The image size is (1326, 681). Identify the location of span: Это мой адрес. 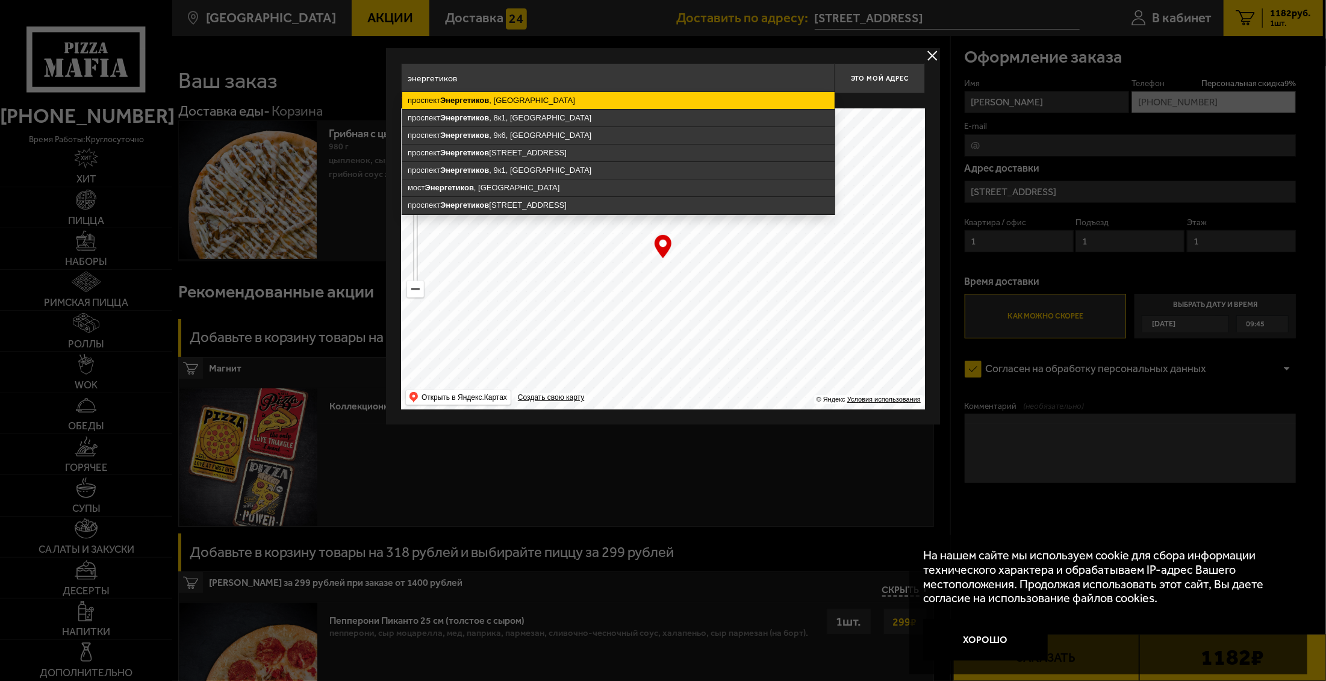
(880, 78).